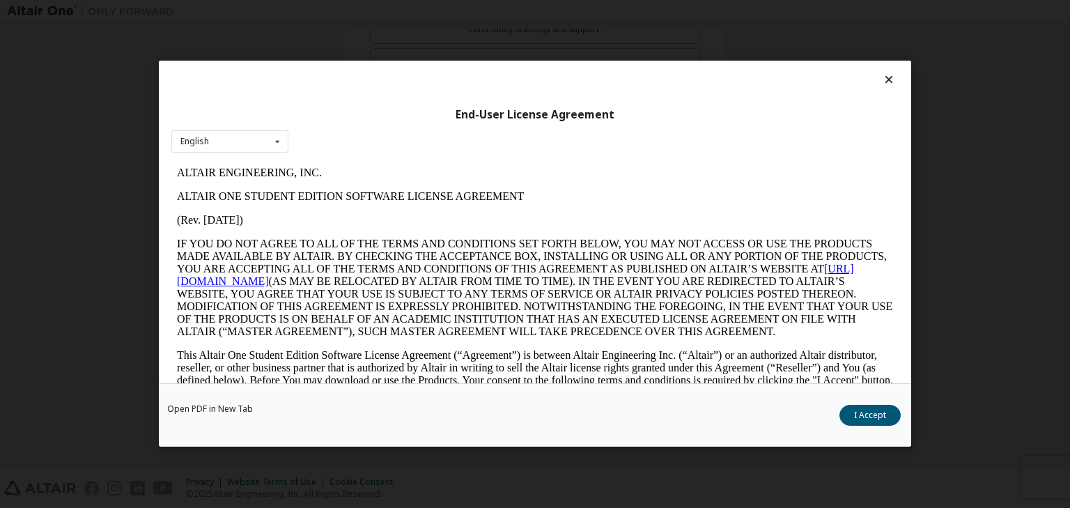  What do you see at coordinates (210, 410) in the screenshot?
I see `a: Open PDF in New Tab` at bounding box center [210, 410].